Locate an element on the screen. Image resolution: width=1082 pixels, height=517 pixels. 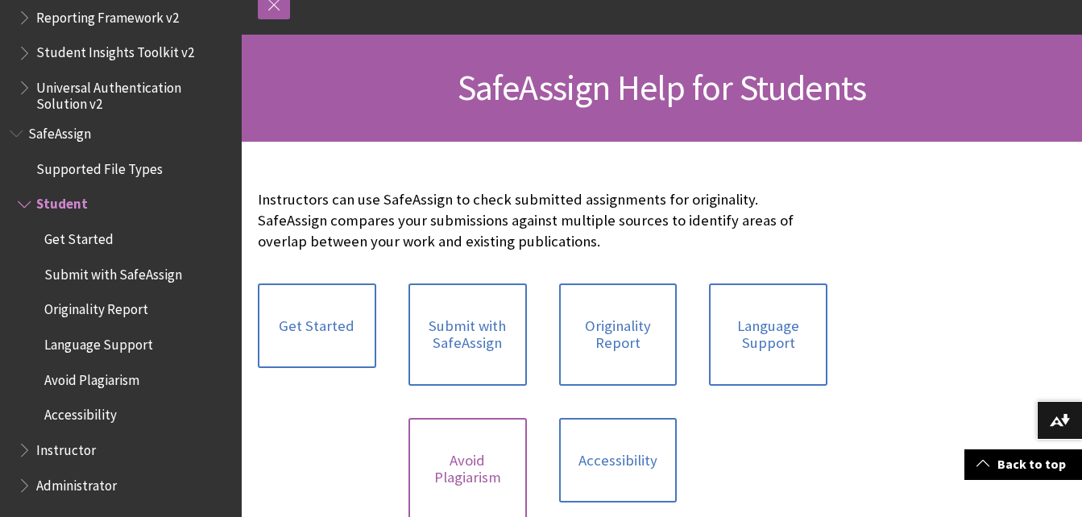
a: Language Support is located at coordinates (768, 334).